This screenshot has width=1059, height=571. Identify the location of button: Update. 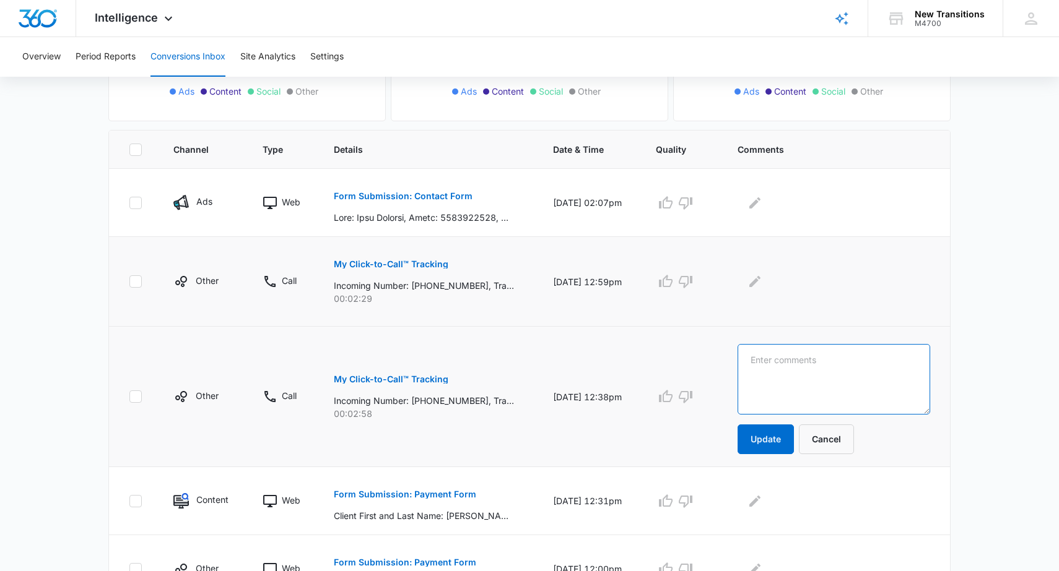
(765, 440).